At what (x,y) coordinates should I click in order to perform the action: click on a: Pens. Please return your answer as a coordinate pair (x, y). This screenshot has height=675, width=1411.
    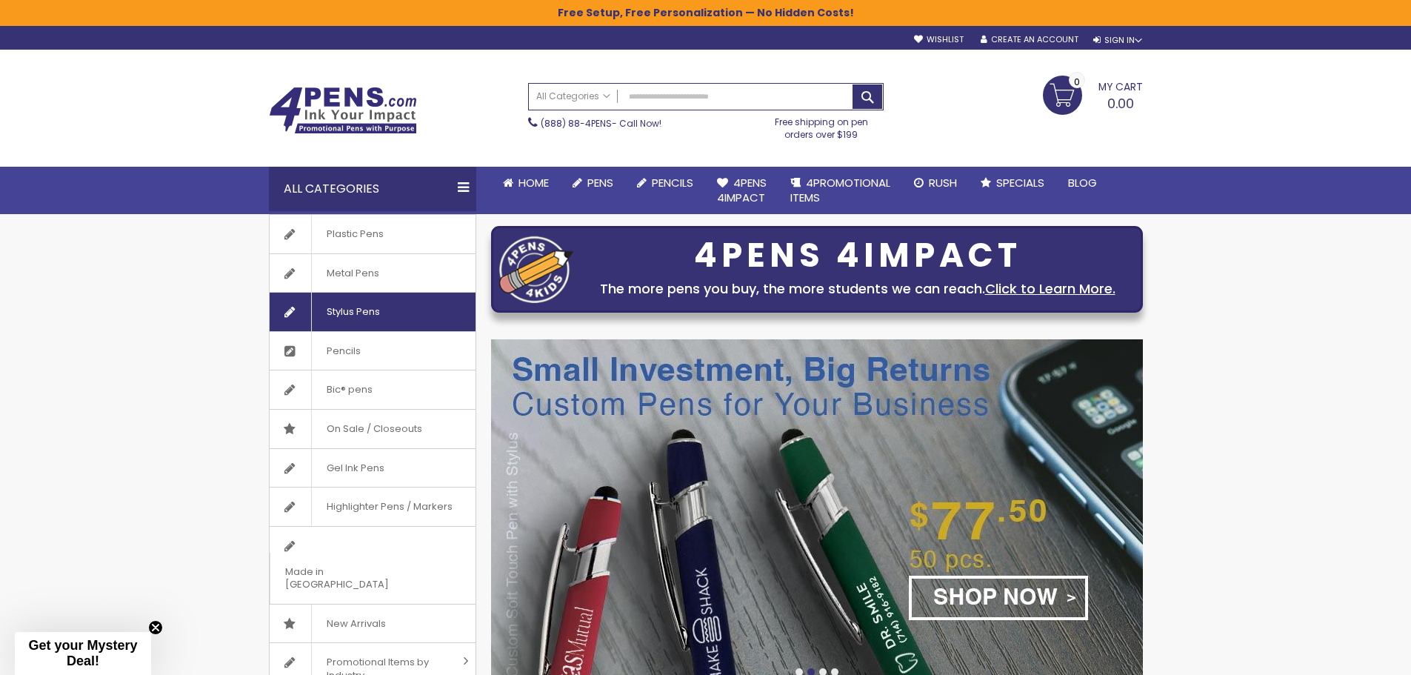
    Looking at the image, I should click on (592, 183).